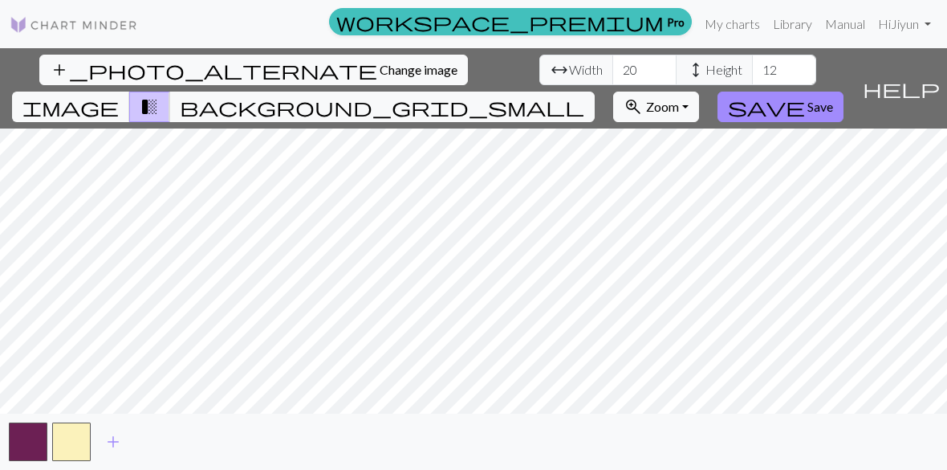  Describe the element at coordinates (560, 70) in the screenshot. I see `span: arrow_range` at that location.